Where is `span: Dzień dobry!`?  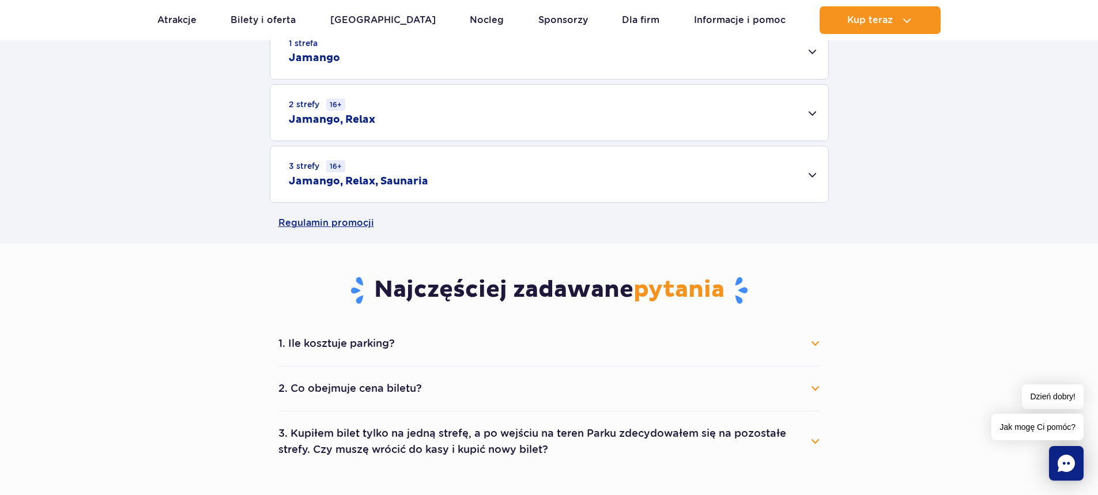
span: Dzień dobry! is located at coordinates (1052, 397).